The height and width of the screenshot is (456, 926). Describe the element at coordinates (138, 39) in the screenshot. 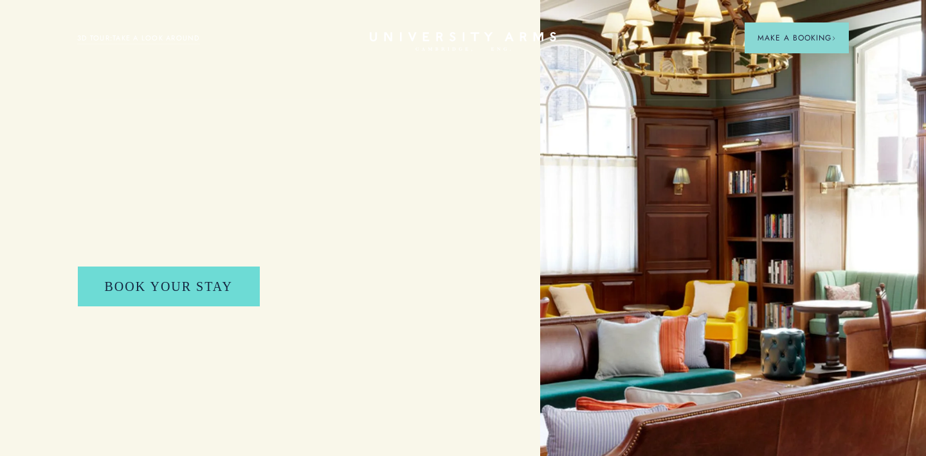

I see `a: 3D TOUR:TAKE A LOOK AROUND` at that location.